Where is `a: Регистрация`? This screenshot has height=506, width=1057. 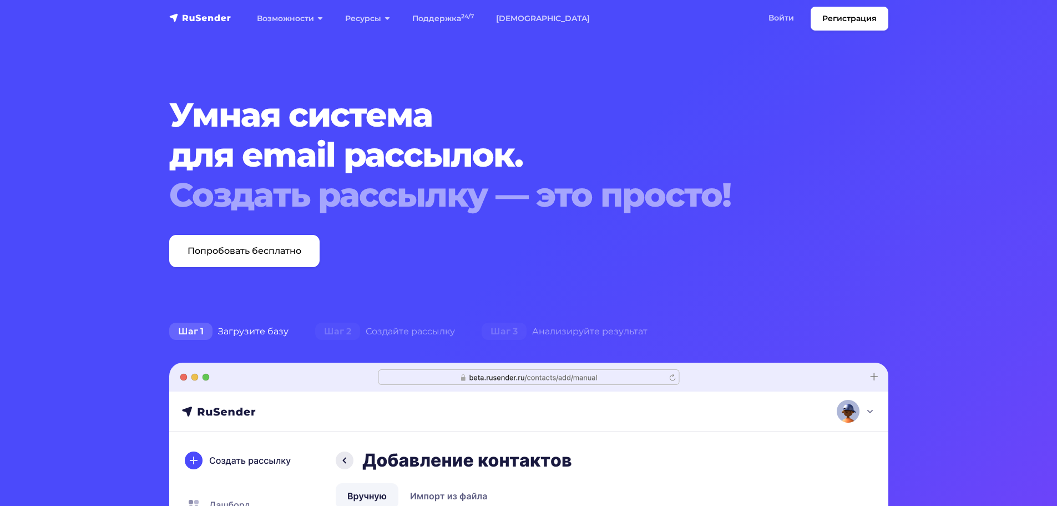 a: Регистрация is located at coordinates (850, 18).